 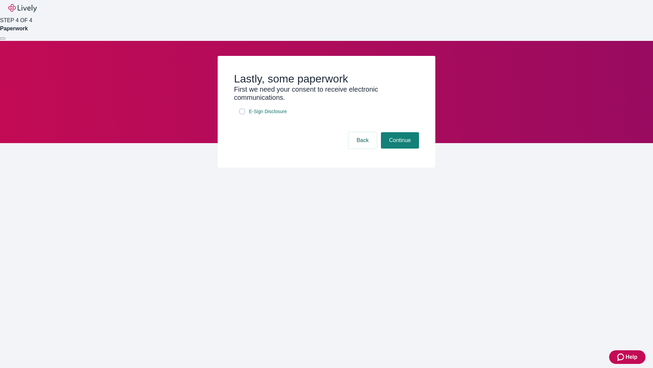 I want to click on svg: Zendesk support icon, so click(x=622, y=357).